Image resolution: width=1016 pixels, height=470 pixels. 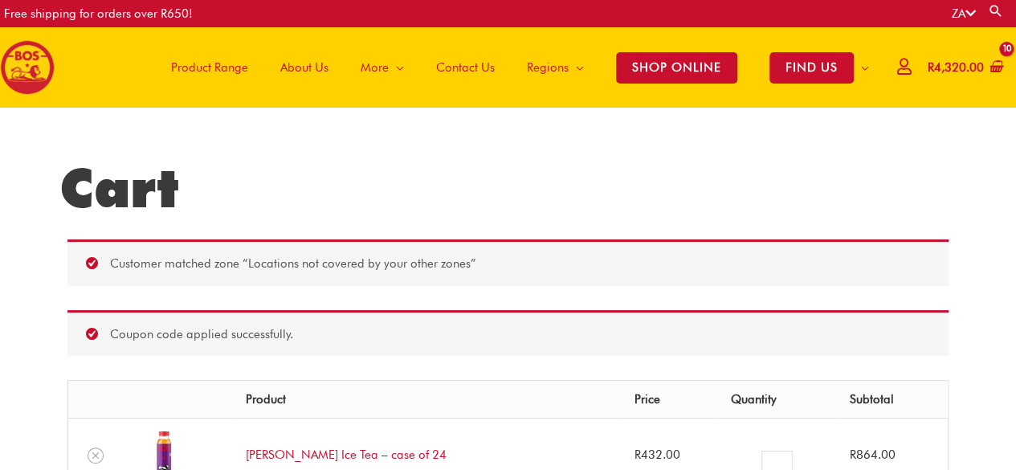 I want to click on nav: Site Navigation, so click(x=514, y=67).